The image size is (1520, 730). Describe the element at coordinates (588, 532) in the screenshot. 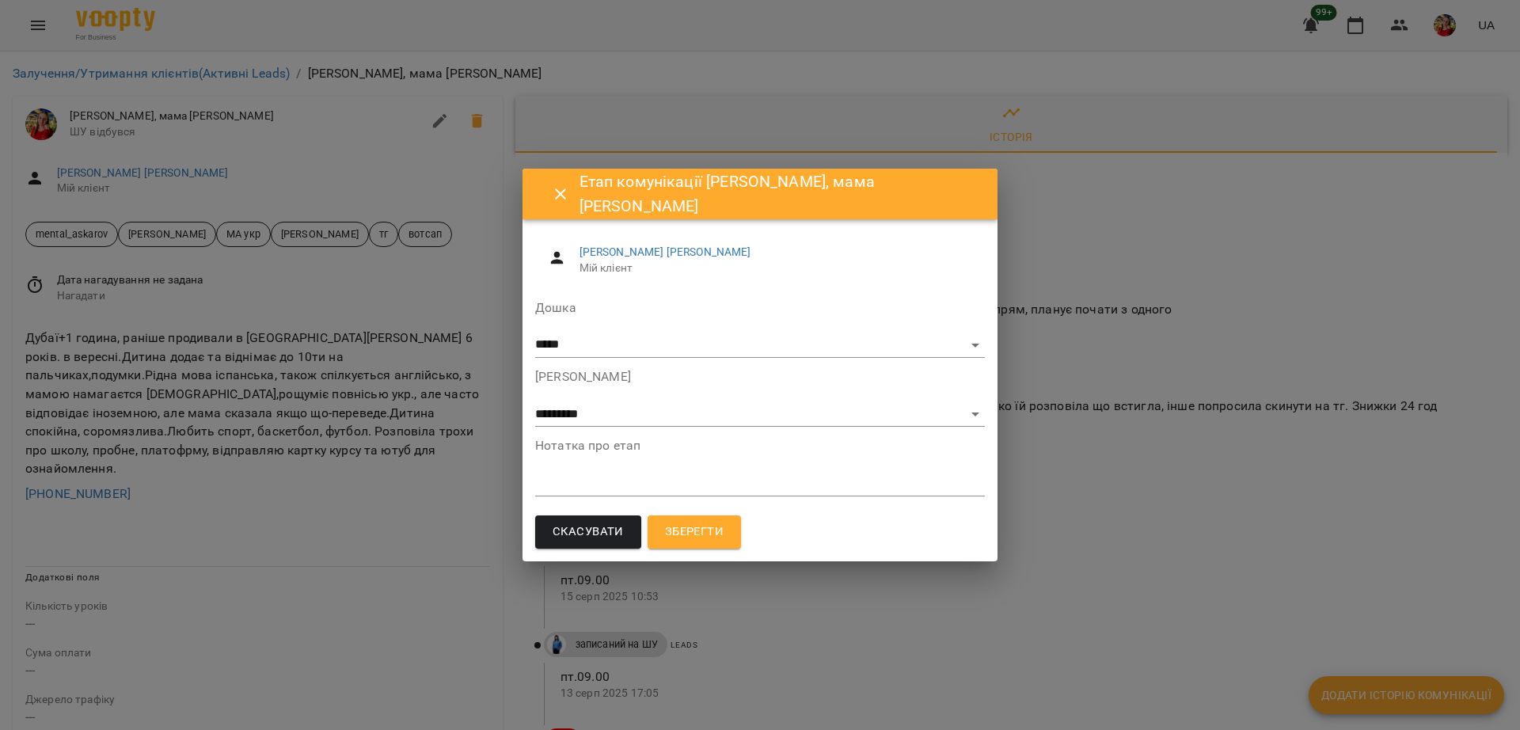

I see `span: Скасувати` at that location.